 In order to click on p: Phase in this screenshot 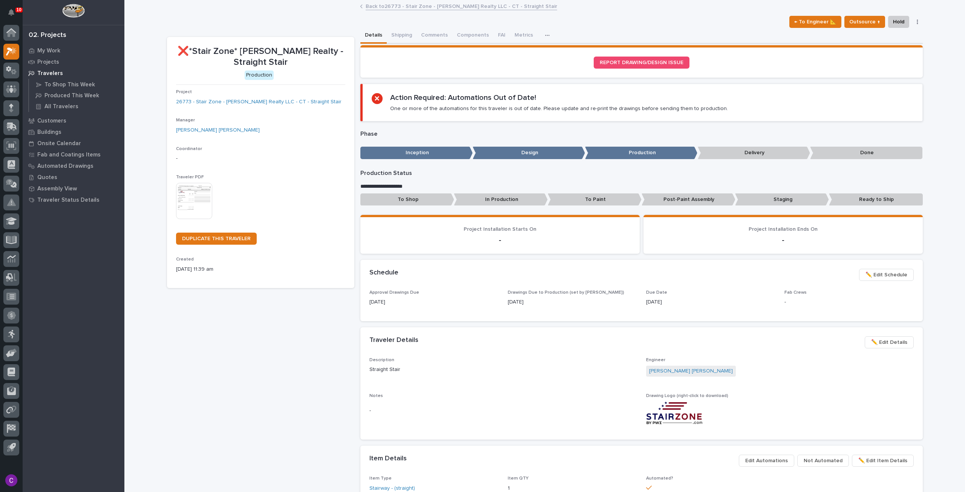, I will do `click(642, 134)`.